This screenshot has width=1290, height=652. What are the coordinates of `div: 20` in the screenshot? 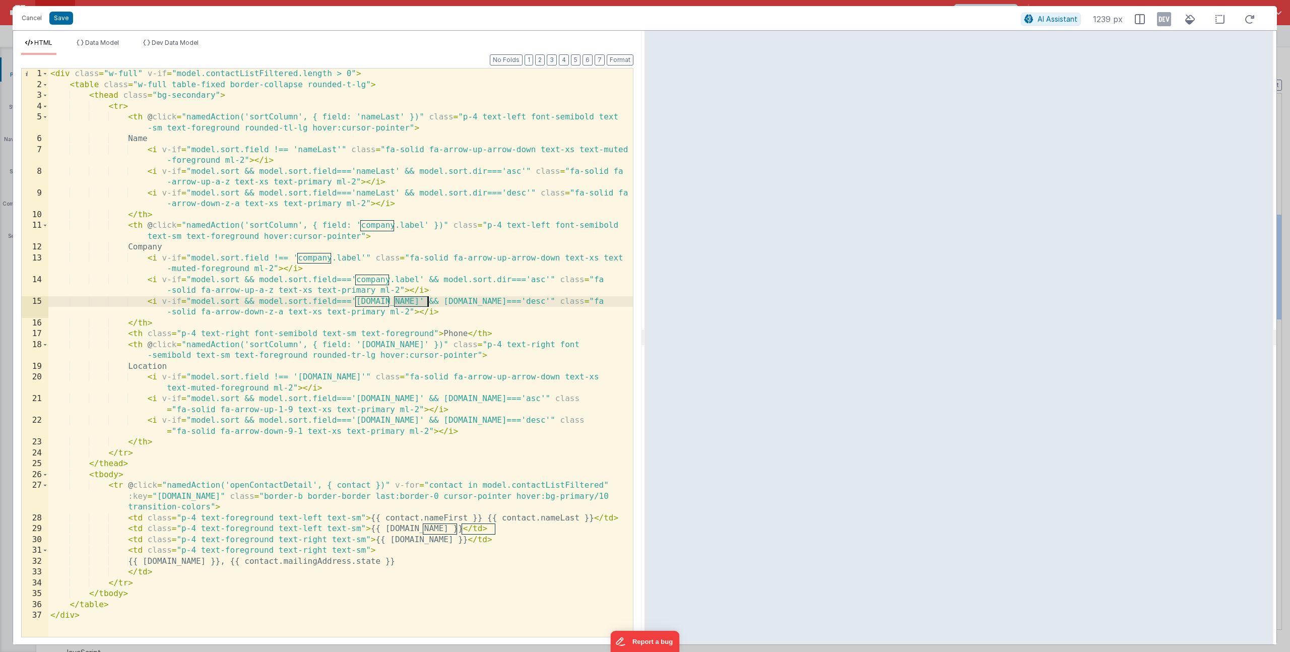 It's located at (35, 382).